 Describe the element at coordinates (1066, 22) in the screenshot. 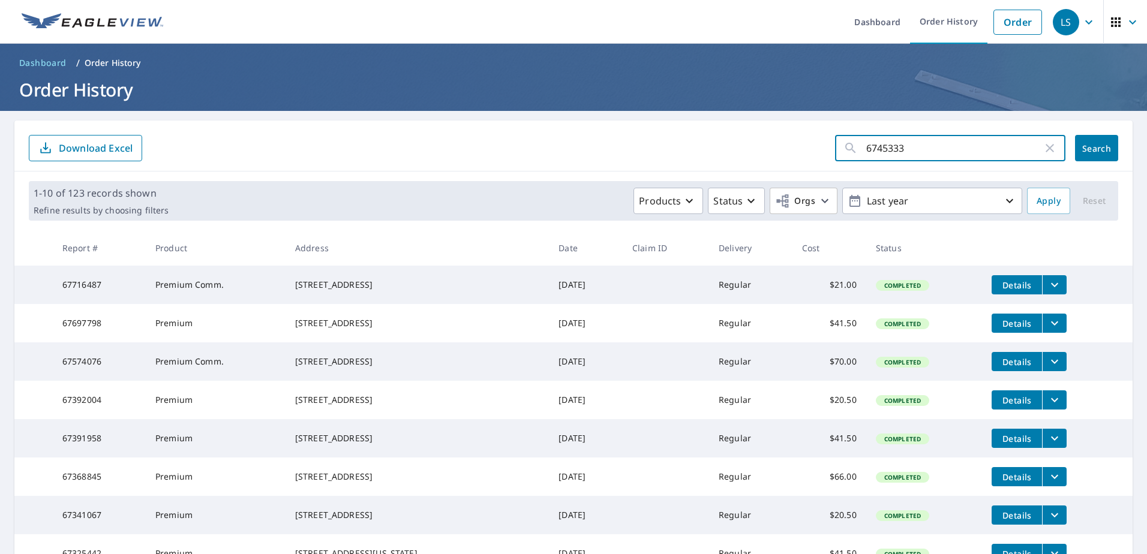

I see `div: LS` at that location.